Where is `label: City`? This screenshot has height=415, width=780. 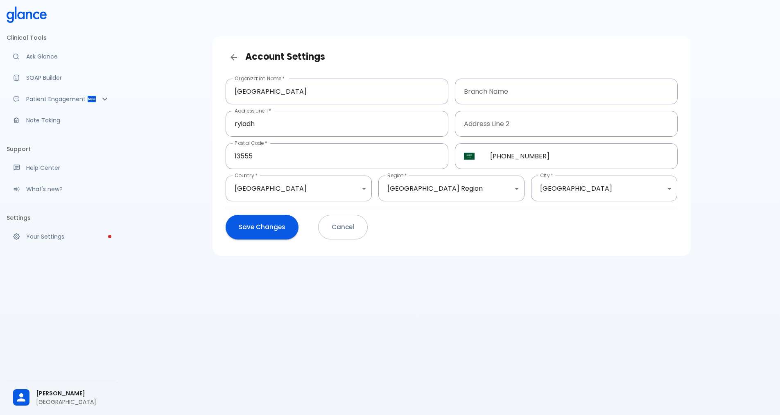
label: City is located at coordinates (547, 175).